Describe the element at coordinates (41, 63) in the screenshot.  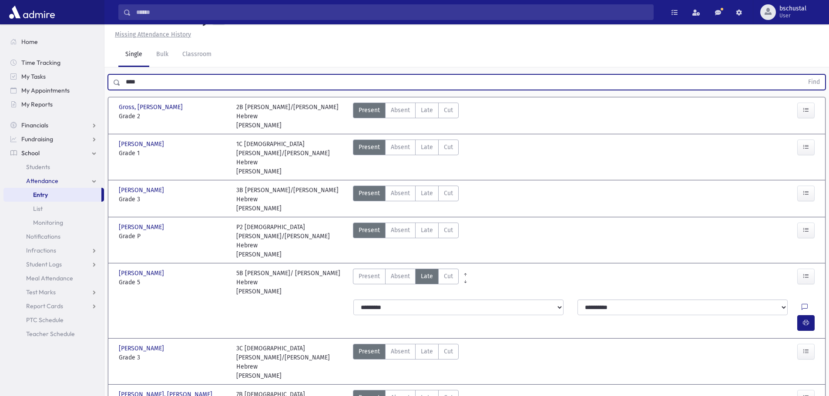
I see `span: Time Tracking` at that location.